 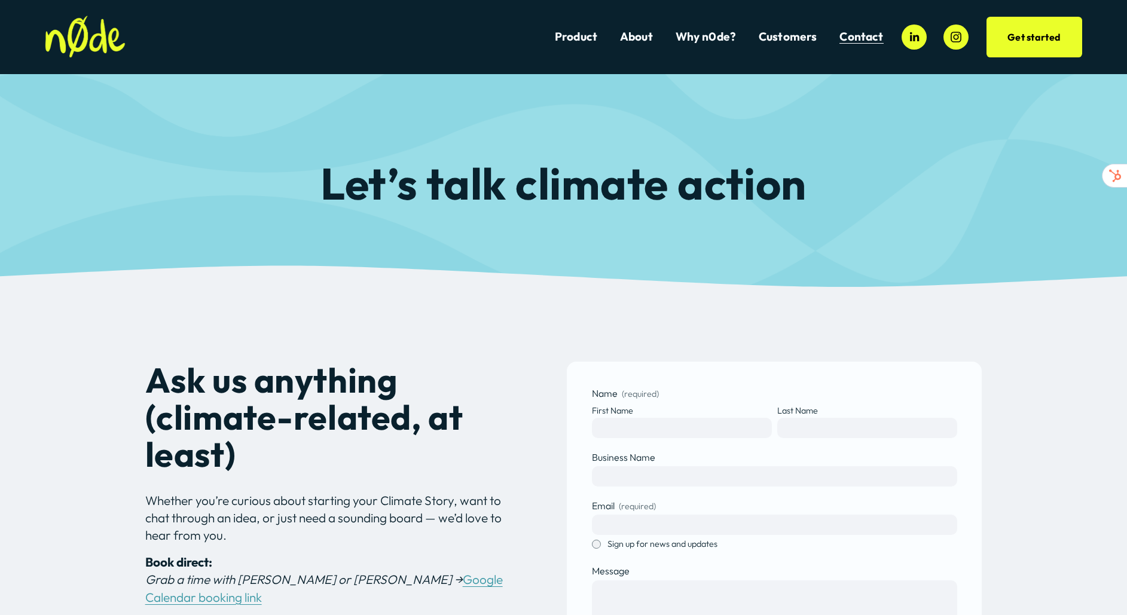 I want to click on h1: Let’s talk climate action, so click(x=564, y=184).